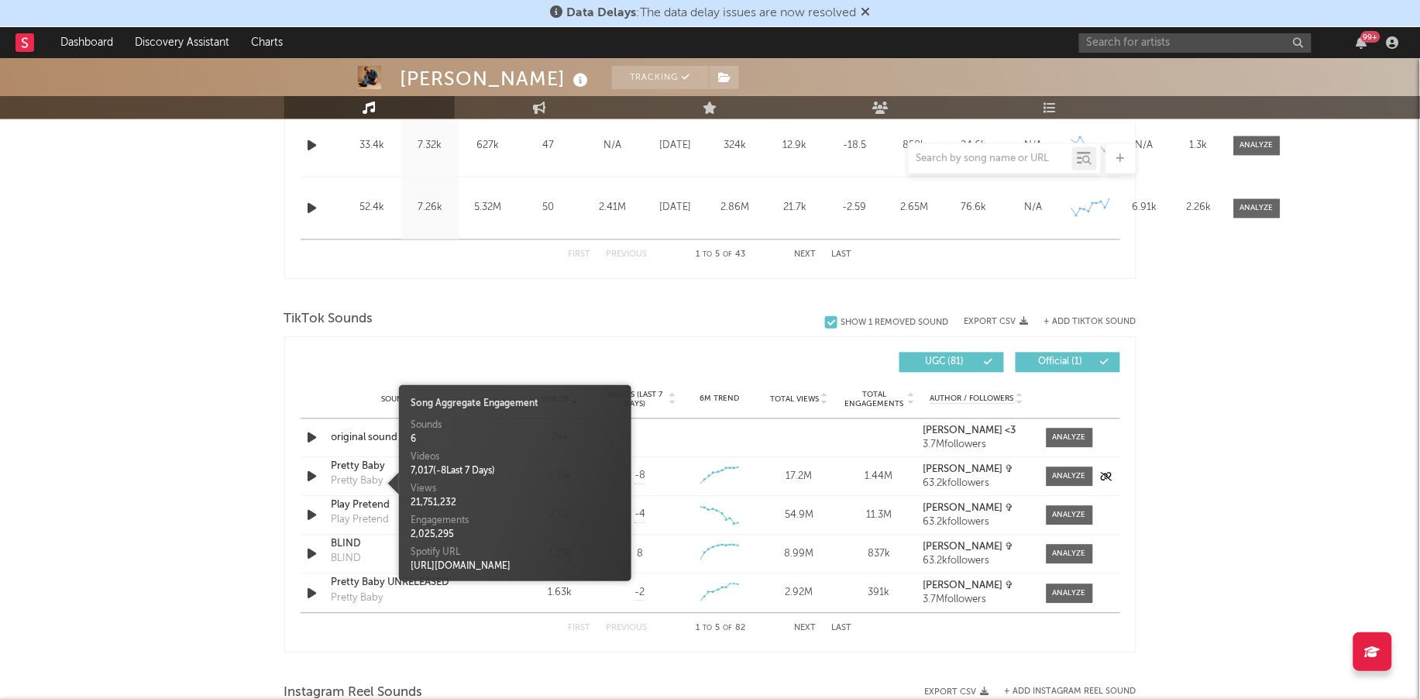 The width and height of the screenshot is (1420, 699). I want to click on div: -2.59, so click(854, 208).